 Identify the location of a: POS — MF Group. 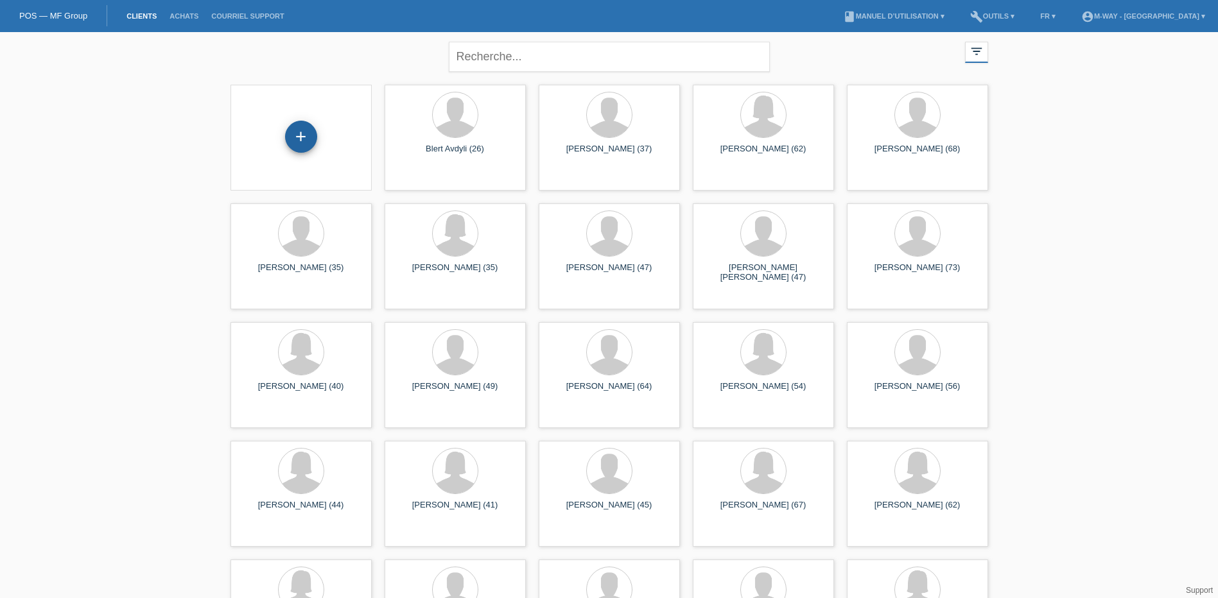
(53, 15).